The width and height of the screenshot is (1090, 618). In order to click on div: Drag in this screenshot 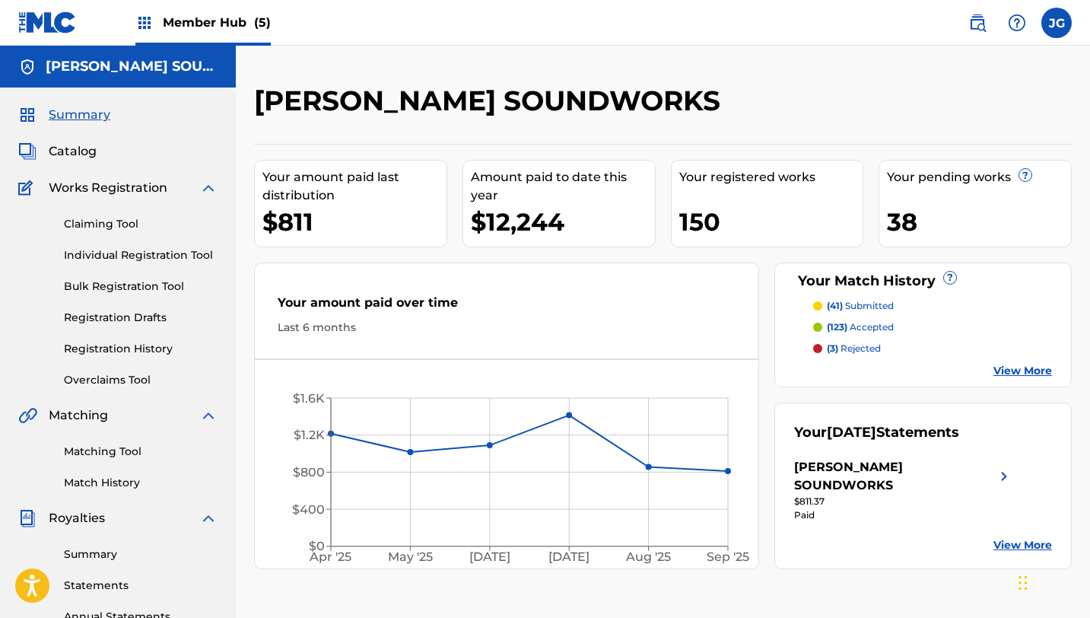, I will do `click(1023, 583)`.